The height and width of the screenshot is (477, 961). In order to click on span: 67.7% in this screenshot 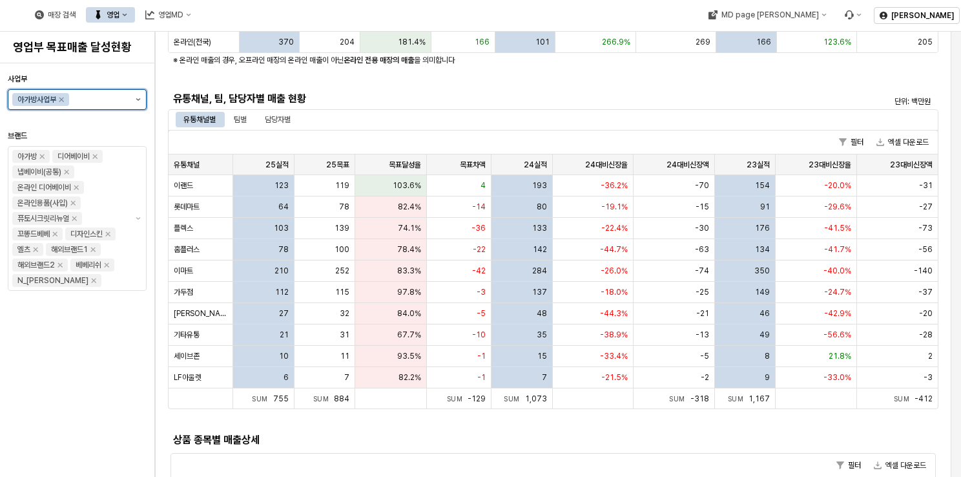, I will do `click(409, 335)`.